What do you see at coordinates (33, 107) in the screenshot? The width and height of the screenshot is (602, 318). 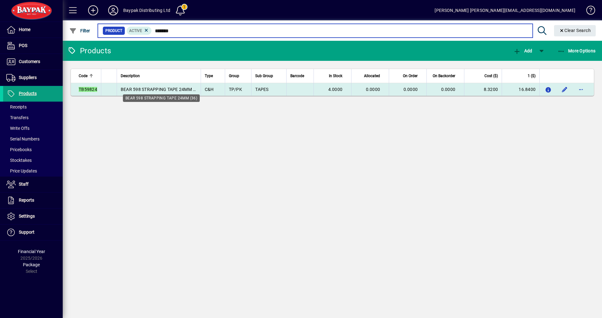 I see `a: Receipts` at bounding box center [33, 107].